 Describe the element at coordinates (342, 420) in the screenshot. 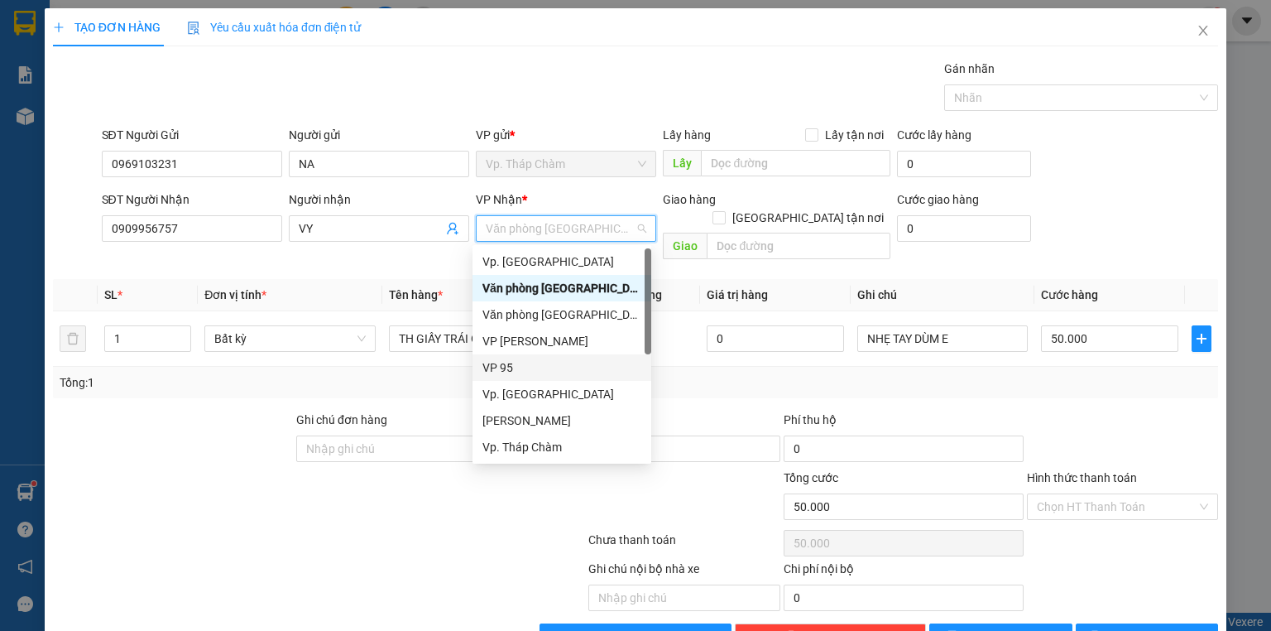

I see `label: Ghi chú đơn hàng` at that location.